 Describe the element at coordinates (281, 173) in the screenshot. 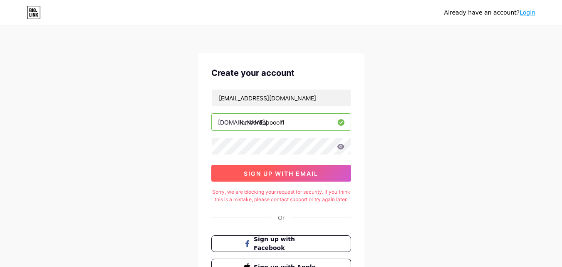

I see `span: sign up with email` at that location.